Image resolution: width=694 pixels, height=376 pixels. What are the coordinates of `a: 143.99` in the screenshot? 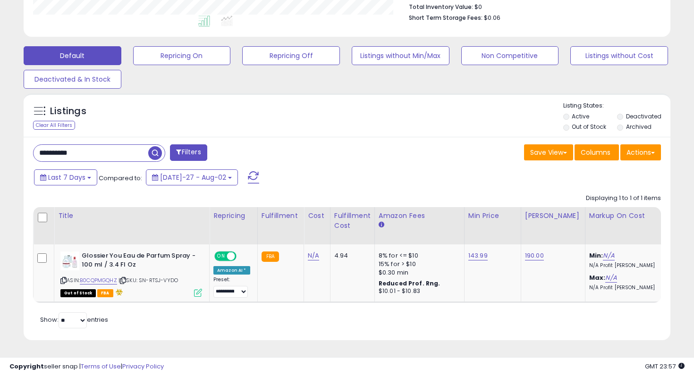 It's located at (478, 256).